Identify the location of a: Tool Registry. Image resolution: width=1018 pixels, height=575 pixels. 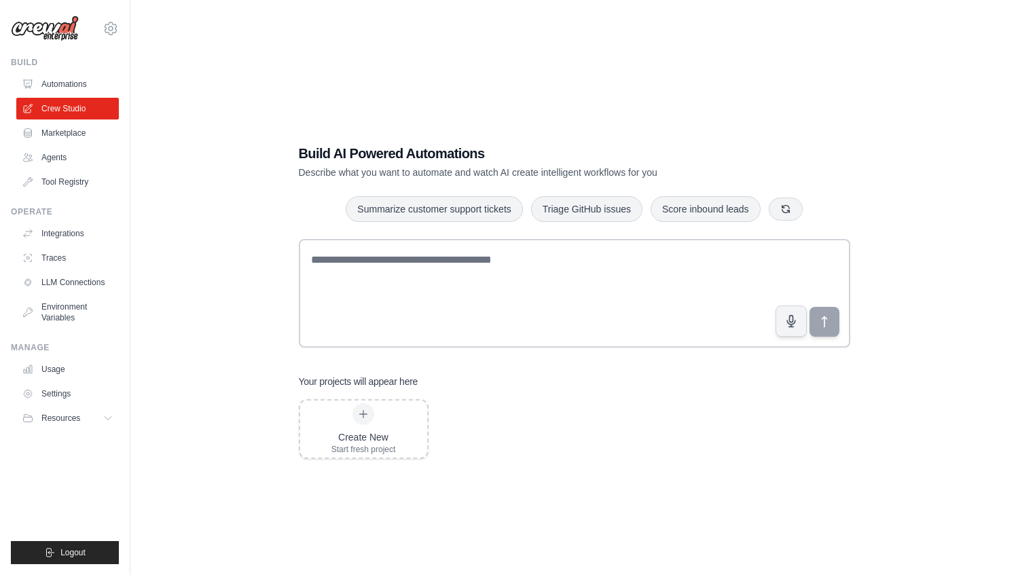
(67, 182).